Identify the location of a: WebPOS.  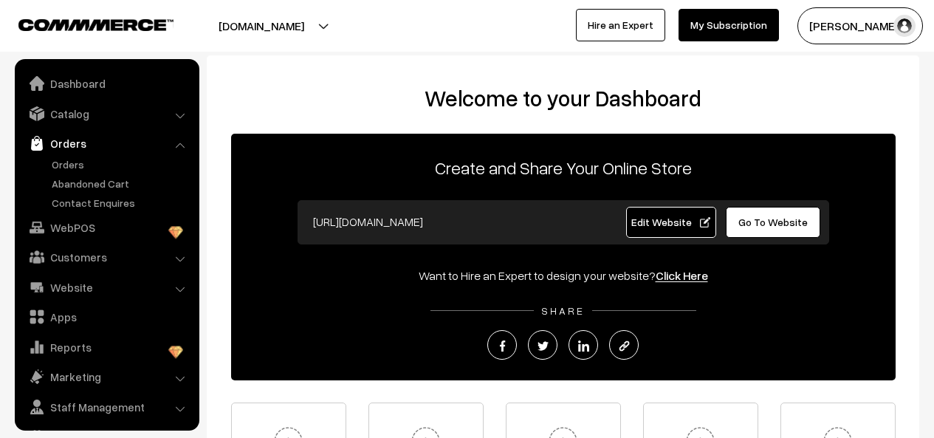
(106, 227).